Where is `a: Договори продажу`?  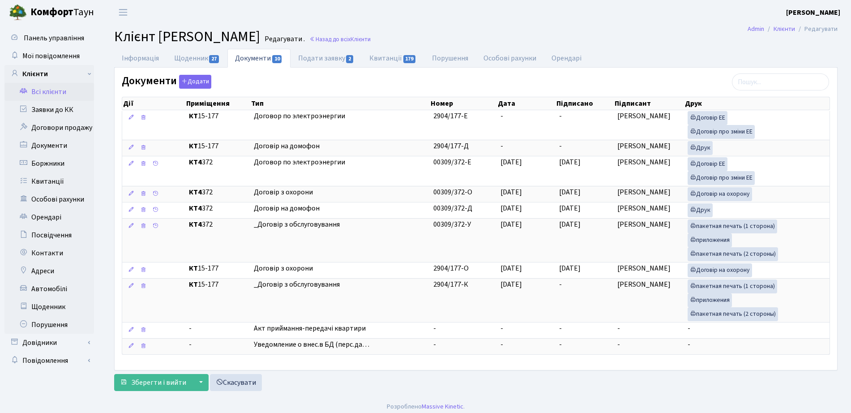 a: Договори продажу is located at coordinates (49, 128).